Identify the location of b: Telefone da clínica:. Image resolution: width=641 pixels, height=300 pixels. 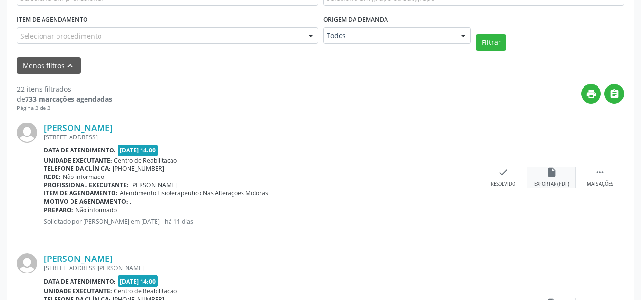
(77, 169).